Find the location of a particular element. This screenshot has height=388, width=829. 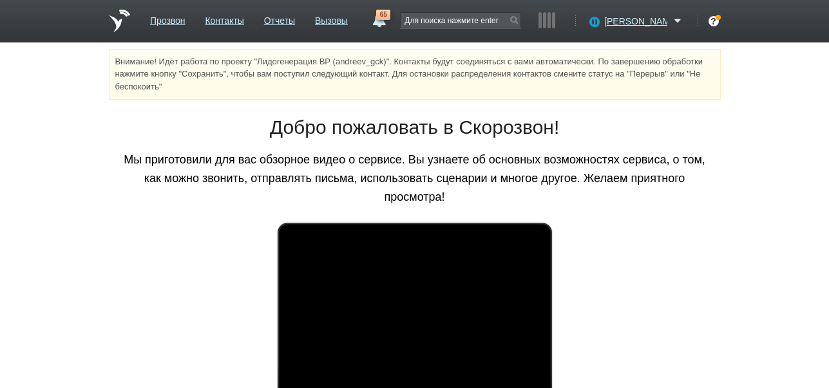

a: На главную is located at coordinates (119, 21).